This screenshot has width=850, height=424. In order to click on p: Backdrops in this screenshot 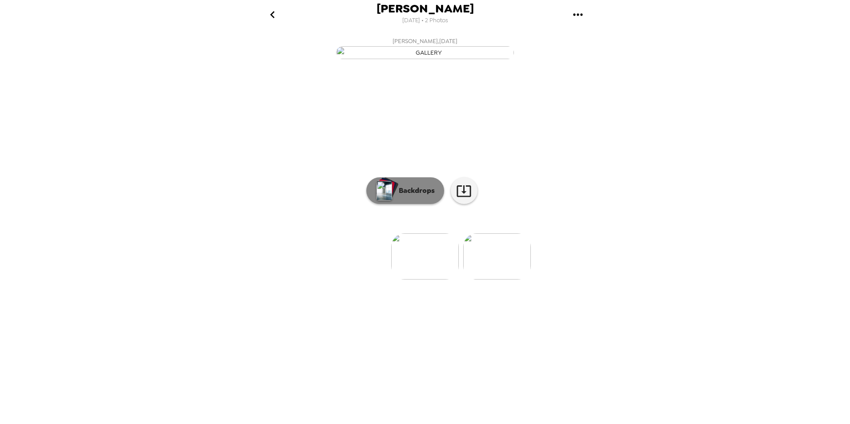, I will do `click(414, 191)`.